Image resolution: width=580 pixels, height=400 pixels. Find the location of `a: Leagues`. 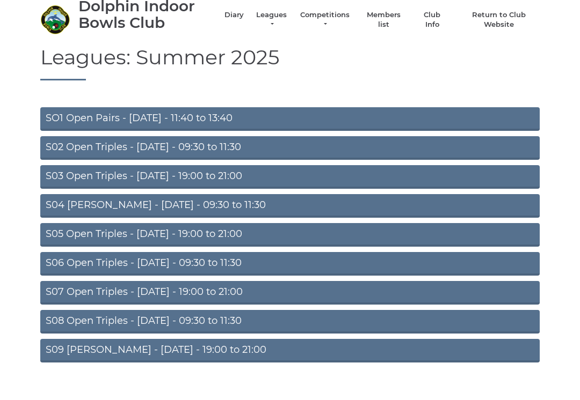

a: Leagues is located at coordinates (271, 20).